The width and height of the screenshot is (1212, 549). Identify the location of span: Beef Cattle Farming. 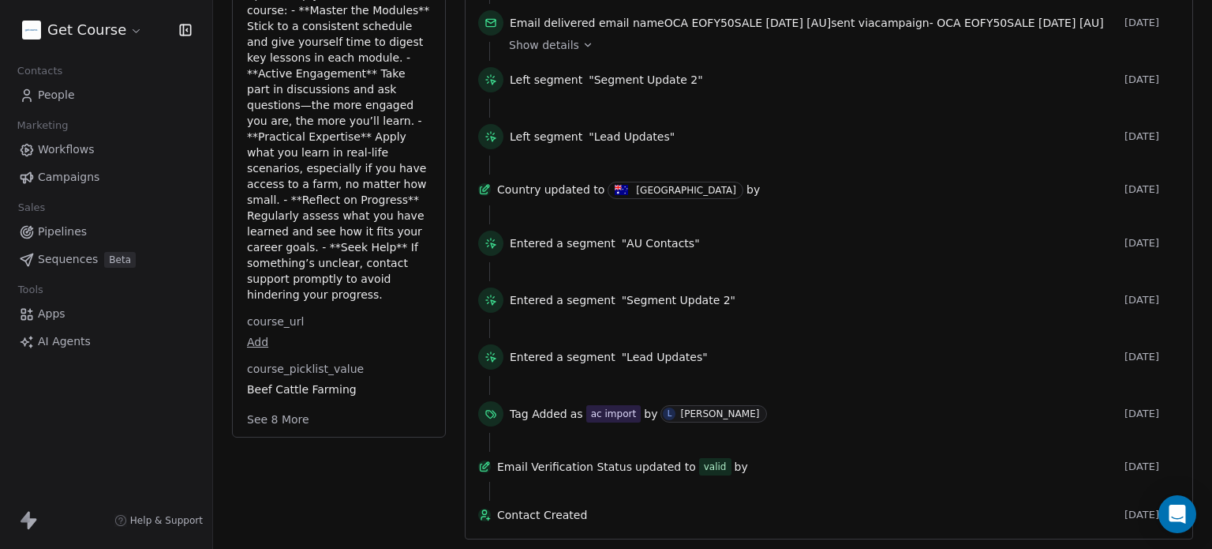
(339, 389).